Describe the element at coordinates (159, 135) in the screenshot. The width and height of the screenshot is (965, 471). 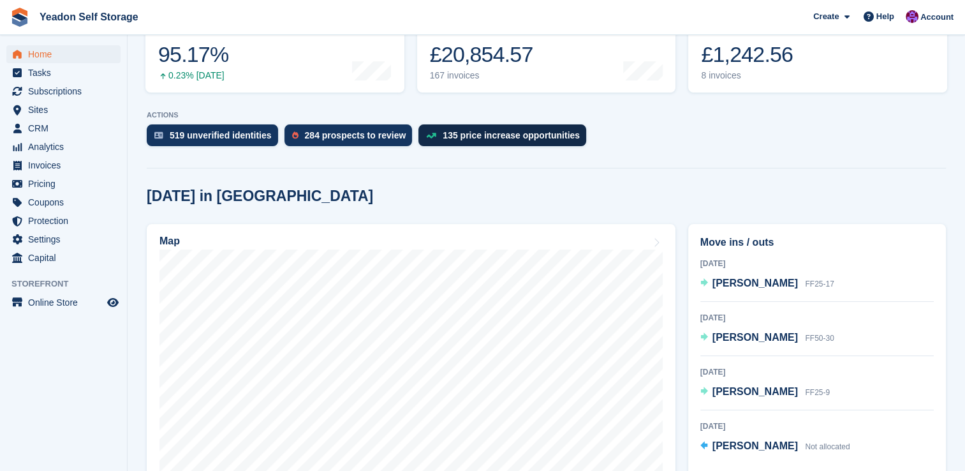
I see `img: verify_identity-adf6edd0f0f0b5bbfe63781bf79b02c33cf7c696d77639b501bdc392416b5a36.svg` at that location.